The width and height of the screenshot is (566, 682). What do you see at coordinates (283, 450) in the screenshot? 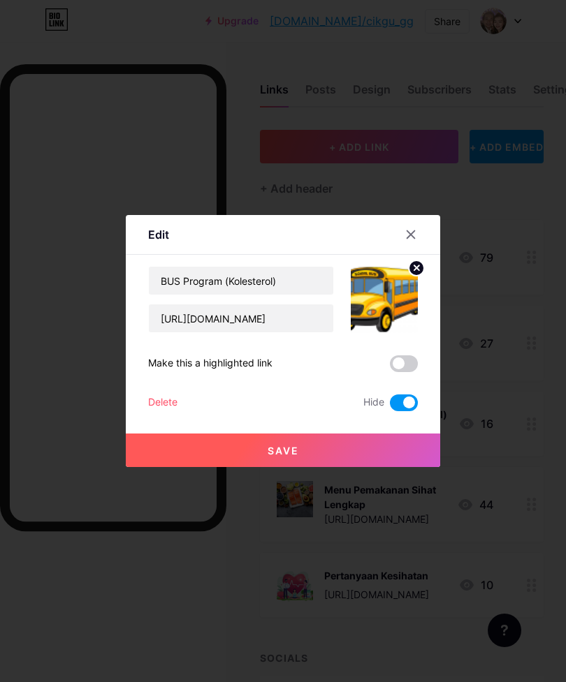
I see `span: Save` at bounding box center [283, 450].